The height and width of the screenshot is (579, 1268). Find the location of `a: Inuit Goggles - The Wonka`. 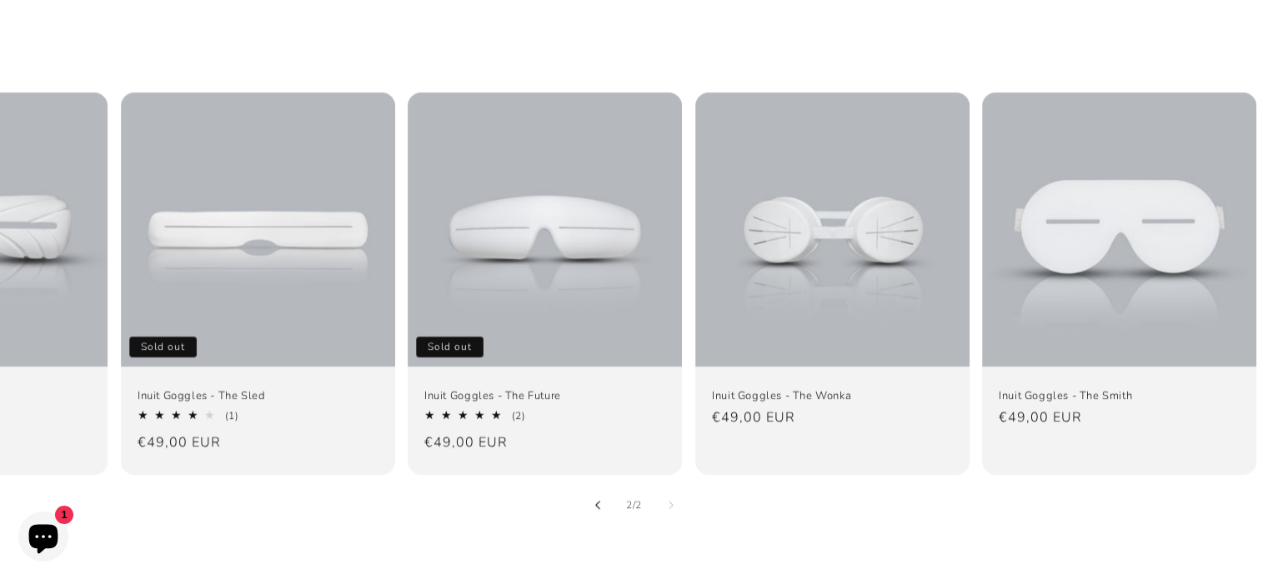

a: Inuit Goggles - The Wonka is located at coordinates (832, 395).